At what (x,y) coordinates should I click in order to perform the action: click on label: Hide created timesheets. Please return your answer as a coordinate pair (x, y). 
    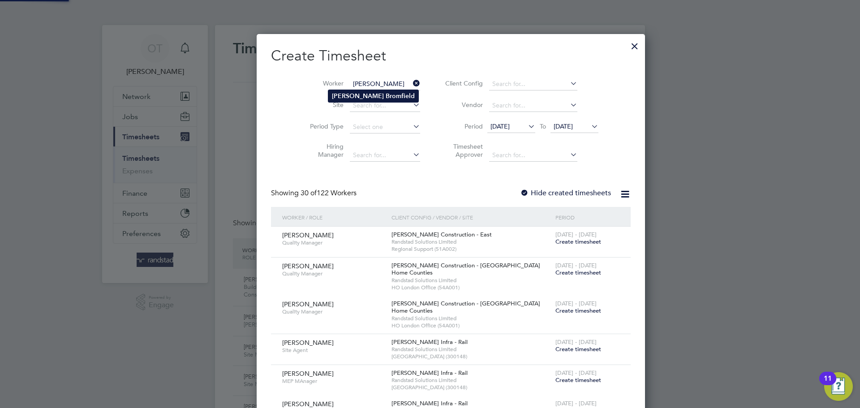
    Looking at the image, I should click on (565, 193).